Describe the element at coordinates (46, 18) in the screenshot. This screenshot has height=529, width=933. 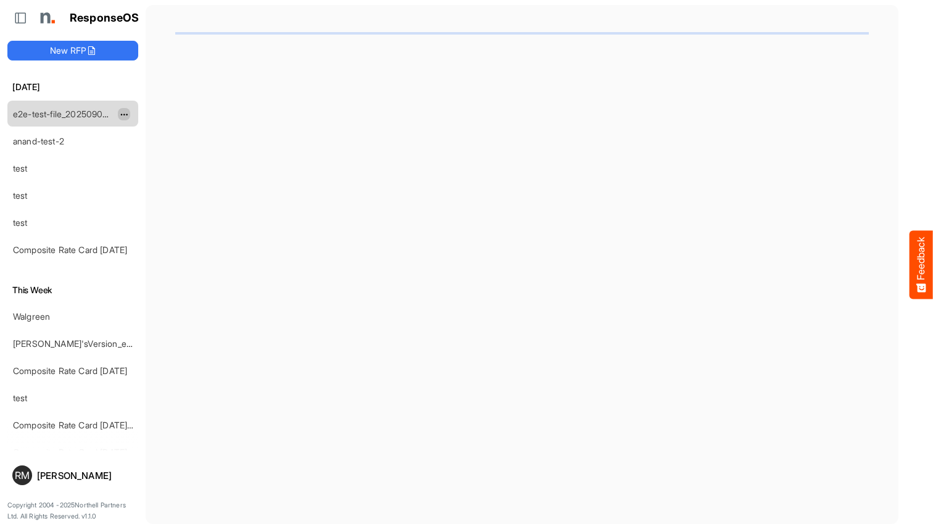
I see `img: Northell` at that location.